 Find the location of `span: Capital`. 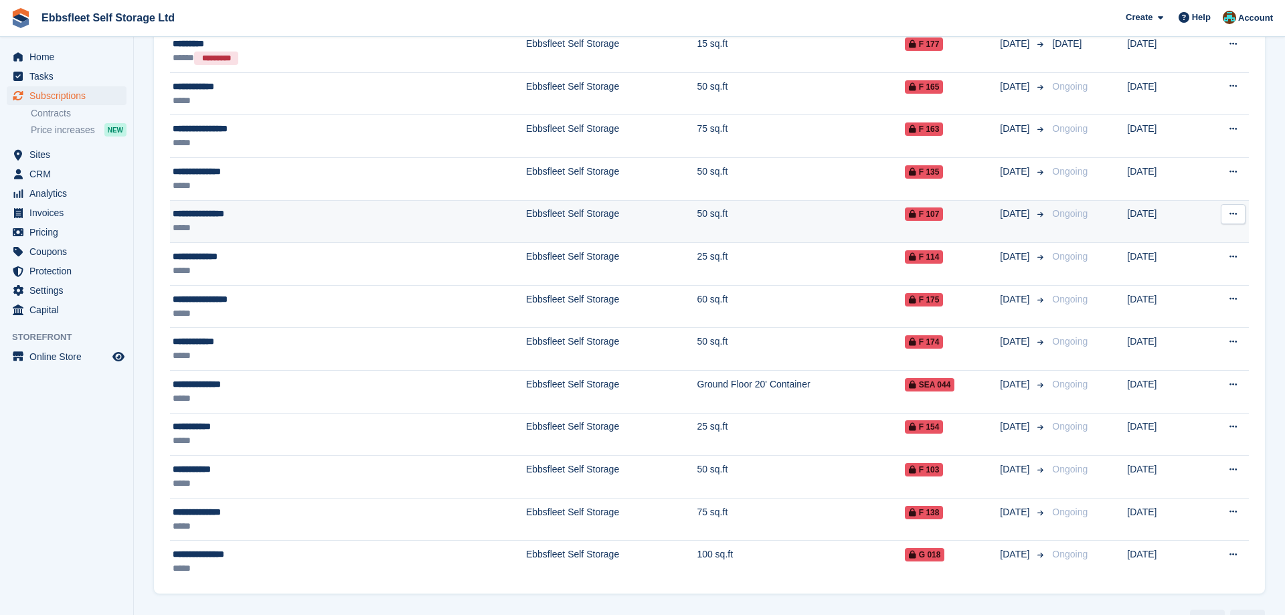

span: Capital is located at coordinates (70, 310).